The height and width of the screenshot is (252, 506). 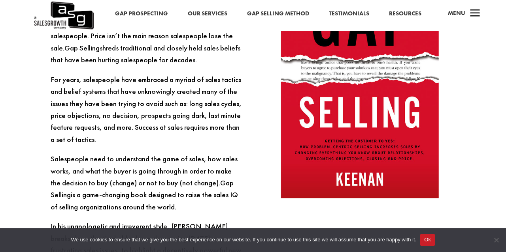 What do you see at coordinates (207, 14) in the screenshot?
I see `a: Our Services` at bounding box center [207, 14].